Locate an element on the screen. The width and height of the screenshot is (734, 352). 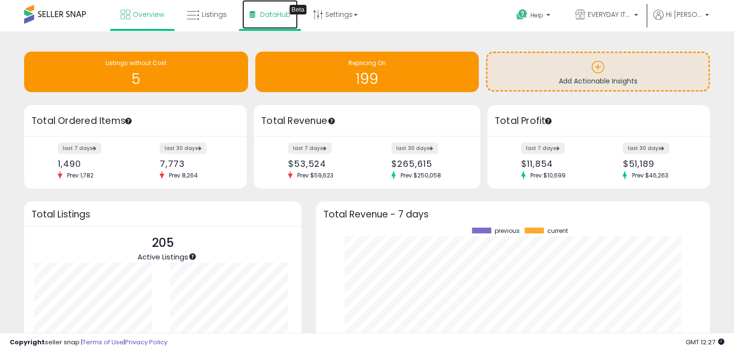
span: Prev: 8,264 is located at coordinates (183, 175).